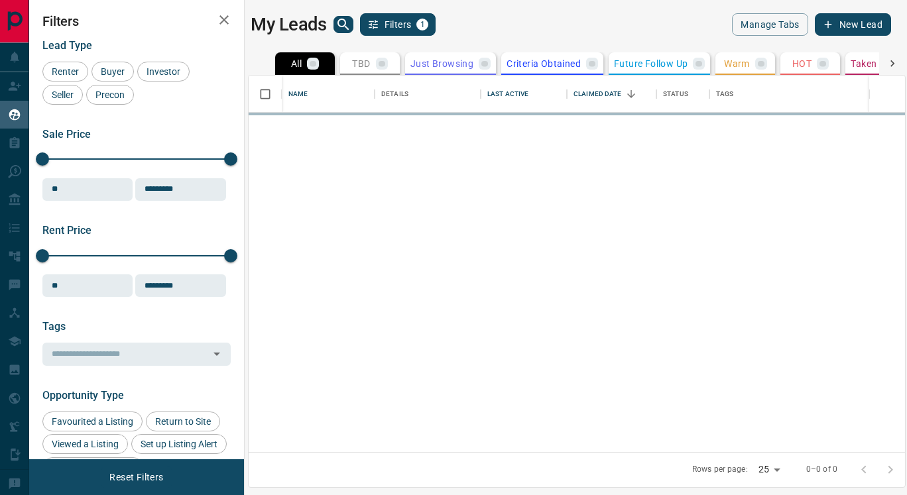  Describe the element at coordinates (217, 354) in the screenshot. I see `button: Open` at that location.